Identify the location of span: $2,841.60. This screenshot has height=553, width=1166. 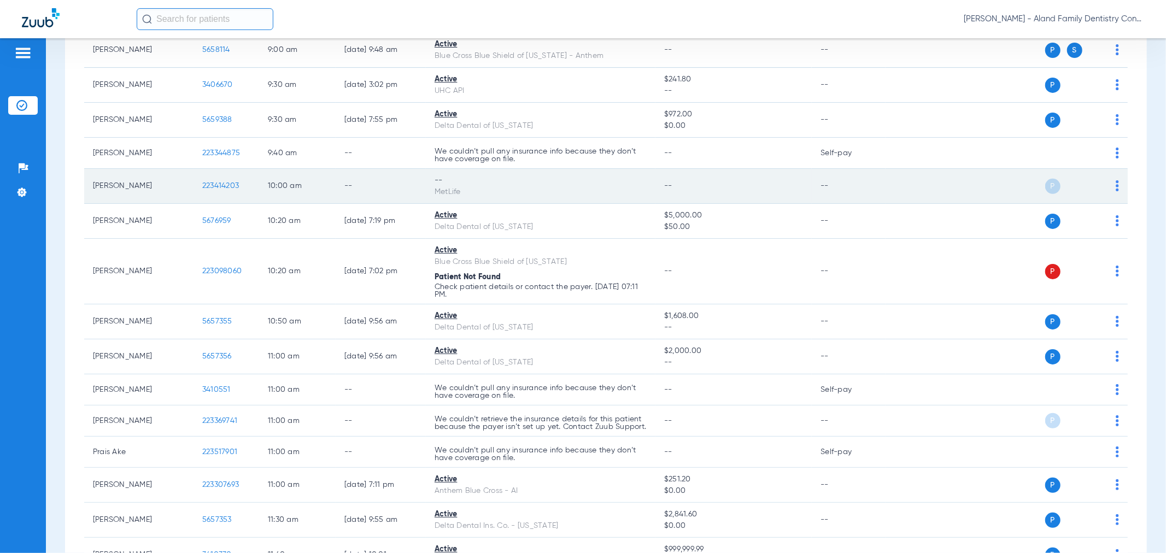
(734, 514).